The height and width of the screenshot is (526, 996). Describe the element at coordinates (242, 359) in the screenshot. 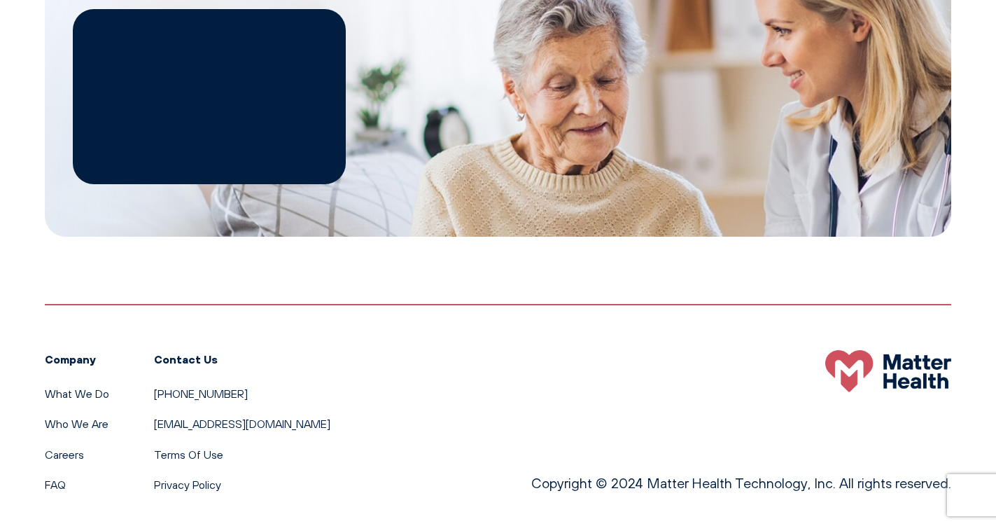

I see `h3: Contact Us` at that location.